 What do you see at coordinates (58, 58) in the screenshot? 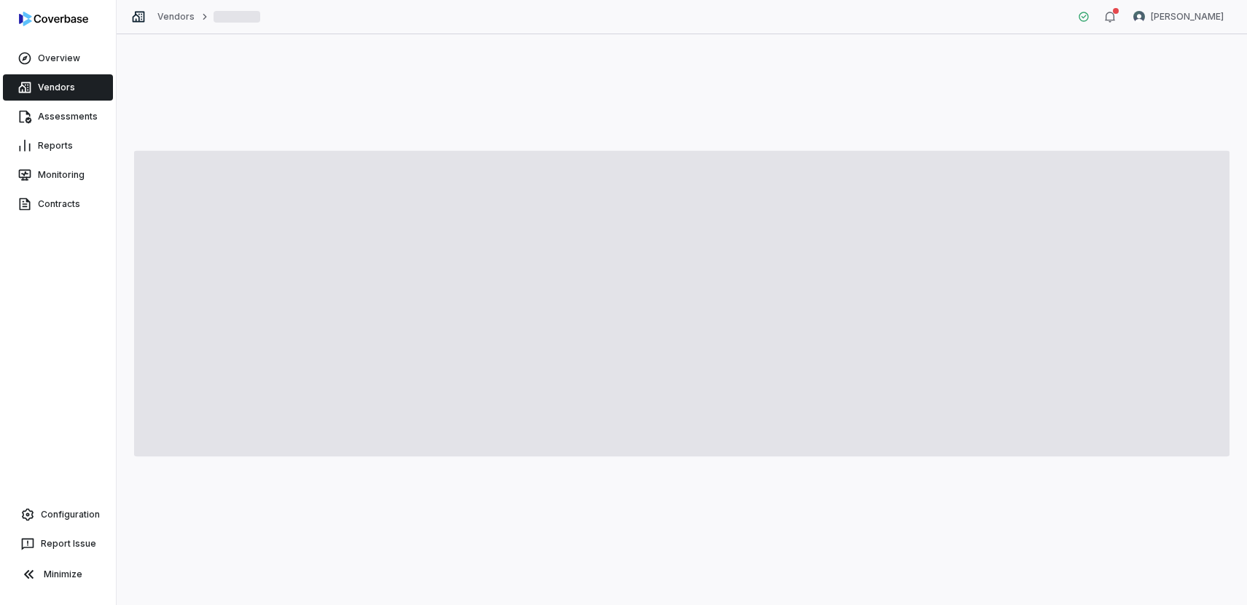
I see `a: Overview` at bounding box center [58, 58].